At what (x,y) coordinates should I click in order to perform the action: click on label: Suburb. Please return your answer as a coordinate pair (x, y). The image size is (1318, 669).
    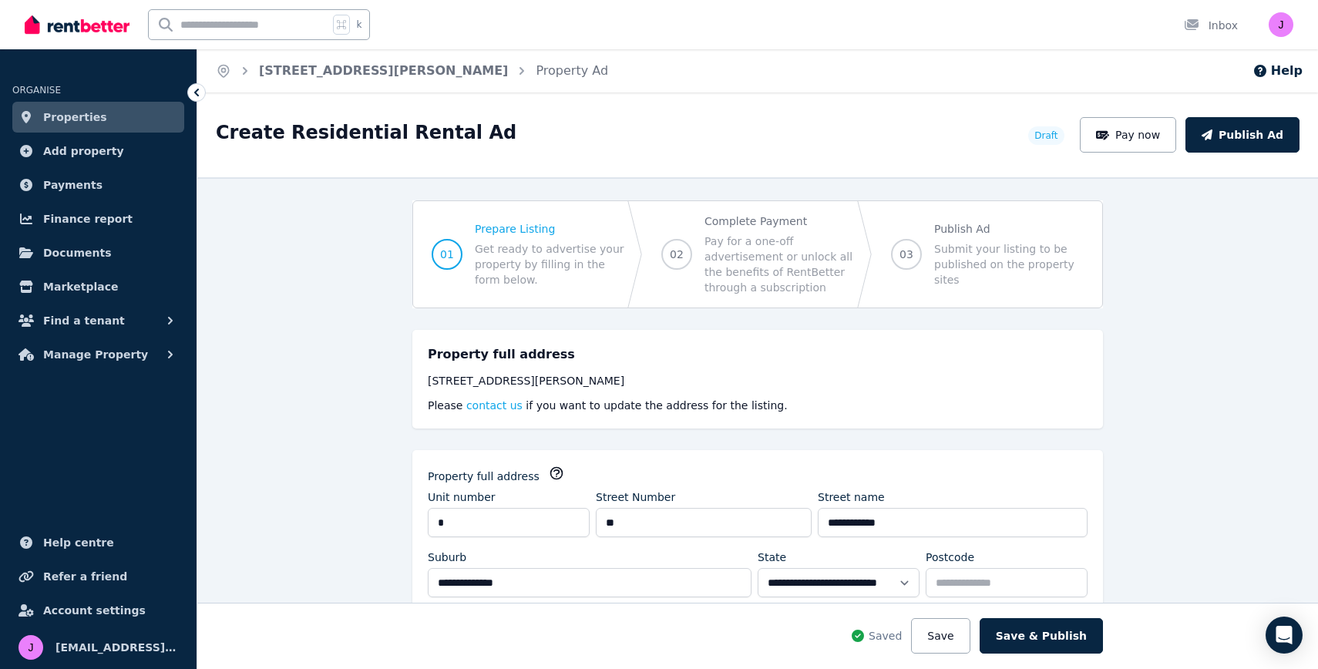
    Looking at the image, I should click on (447, 557).